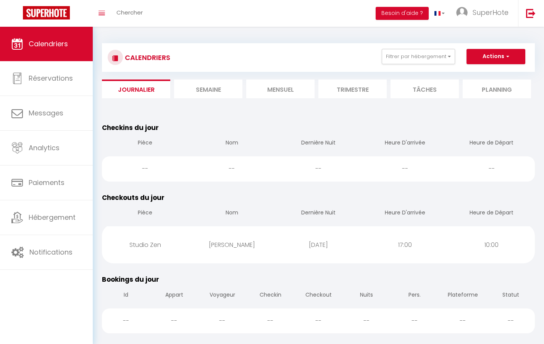 Image resolution: width=544 pixels, height=344 pixels. I want to click on span: Checkouts du jour, so click(133, 197).